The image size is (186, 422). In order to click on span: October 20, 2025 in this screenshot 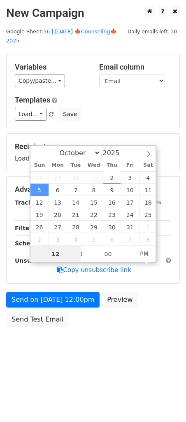, I will do `click(58, 214)`.